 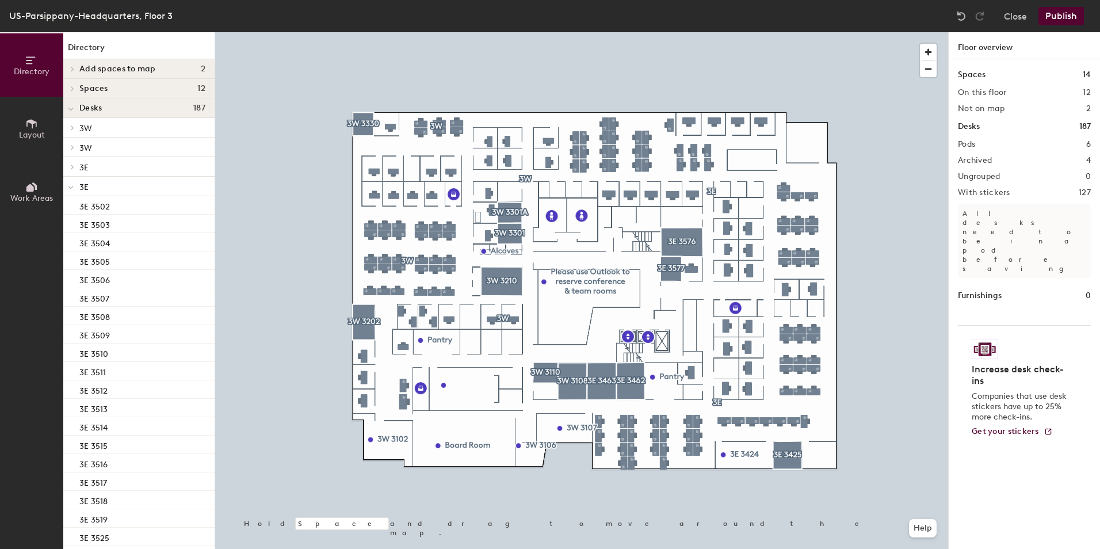 I want to click on h2: 6, so click(x=1088, y=144).